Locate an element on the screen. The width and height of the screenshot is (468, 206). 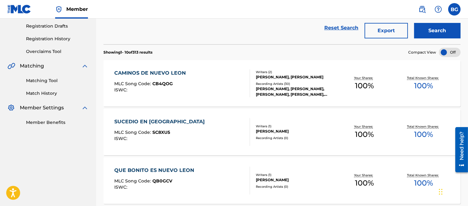
span: Compact View is located at coordinates (422, 52).